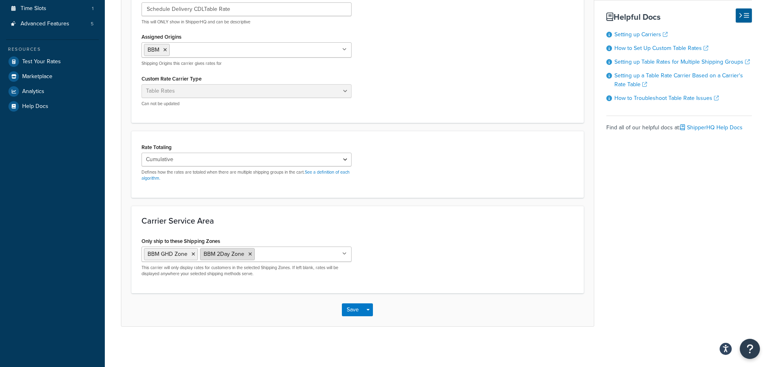 Image resolution: width=768 pixels, height=367 pixels. I want to click on span: Help Docs, so click(35, 106).